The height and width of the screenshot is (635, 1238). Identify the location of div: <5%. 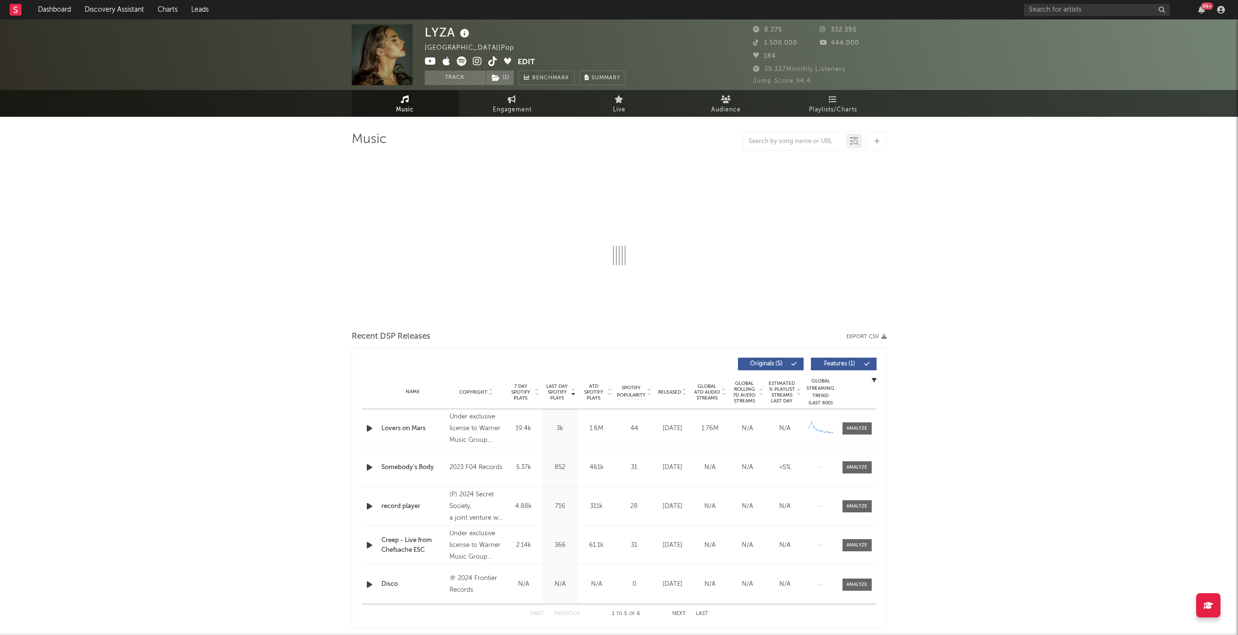
(785, 467).